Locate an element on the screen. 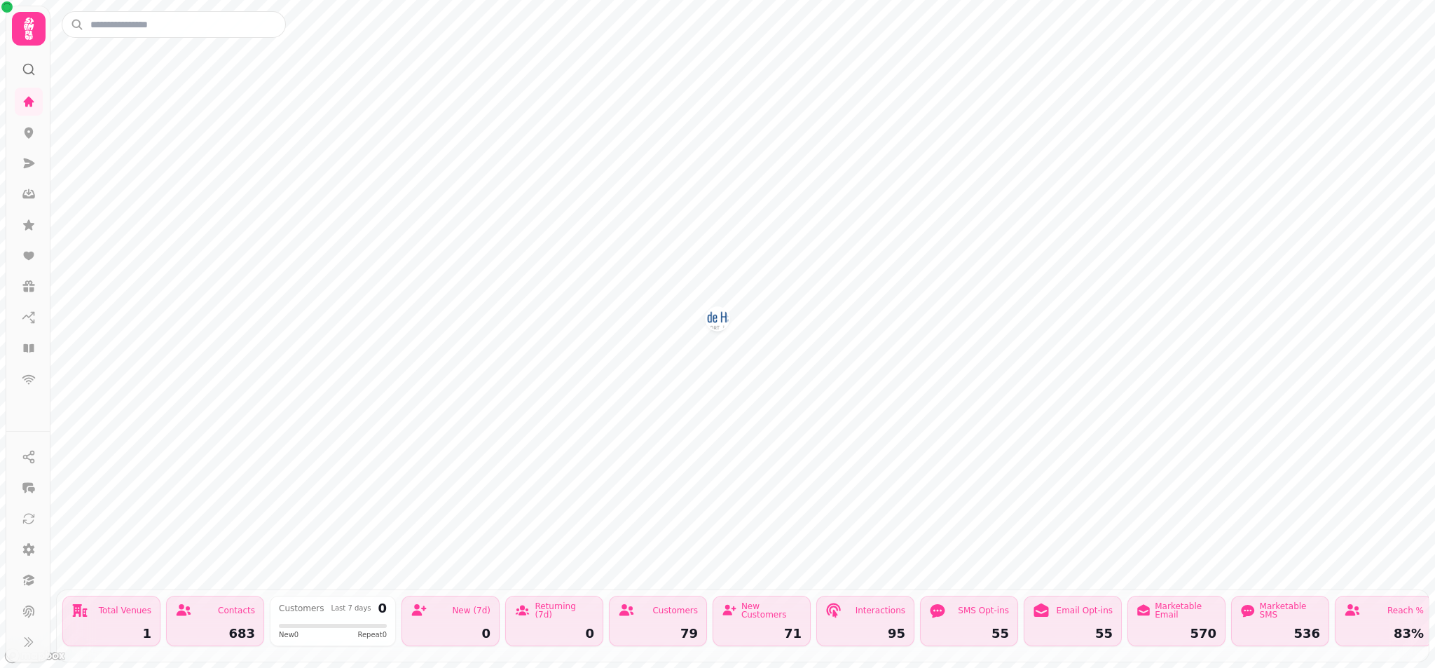 The image size is (1435, 668). div: New Customers is located at coordinates (772, 610).